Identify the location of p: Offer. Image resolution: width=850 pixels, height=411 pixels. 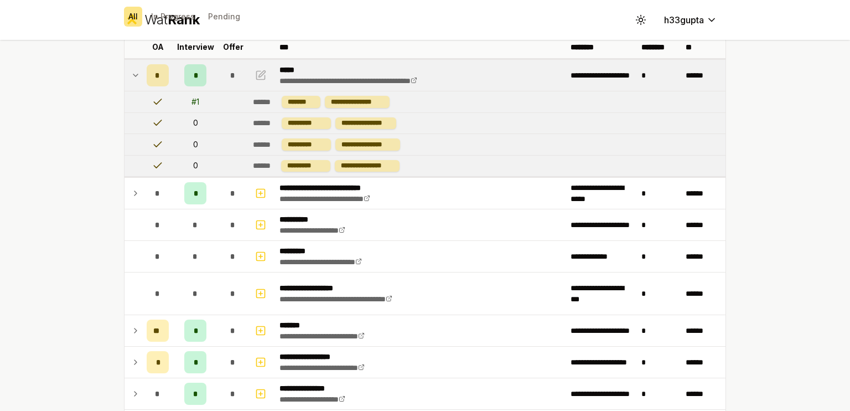
(233, 47).